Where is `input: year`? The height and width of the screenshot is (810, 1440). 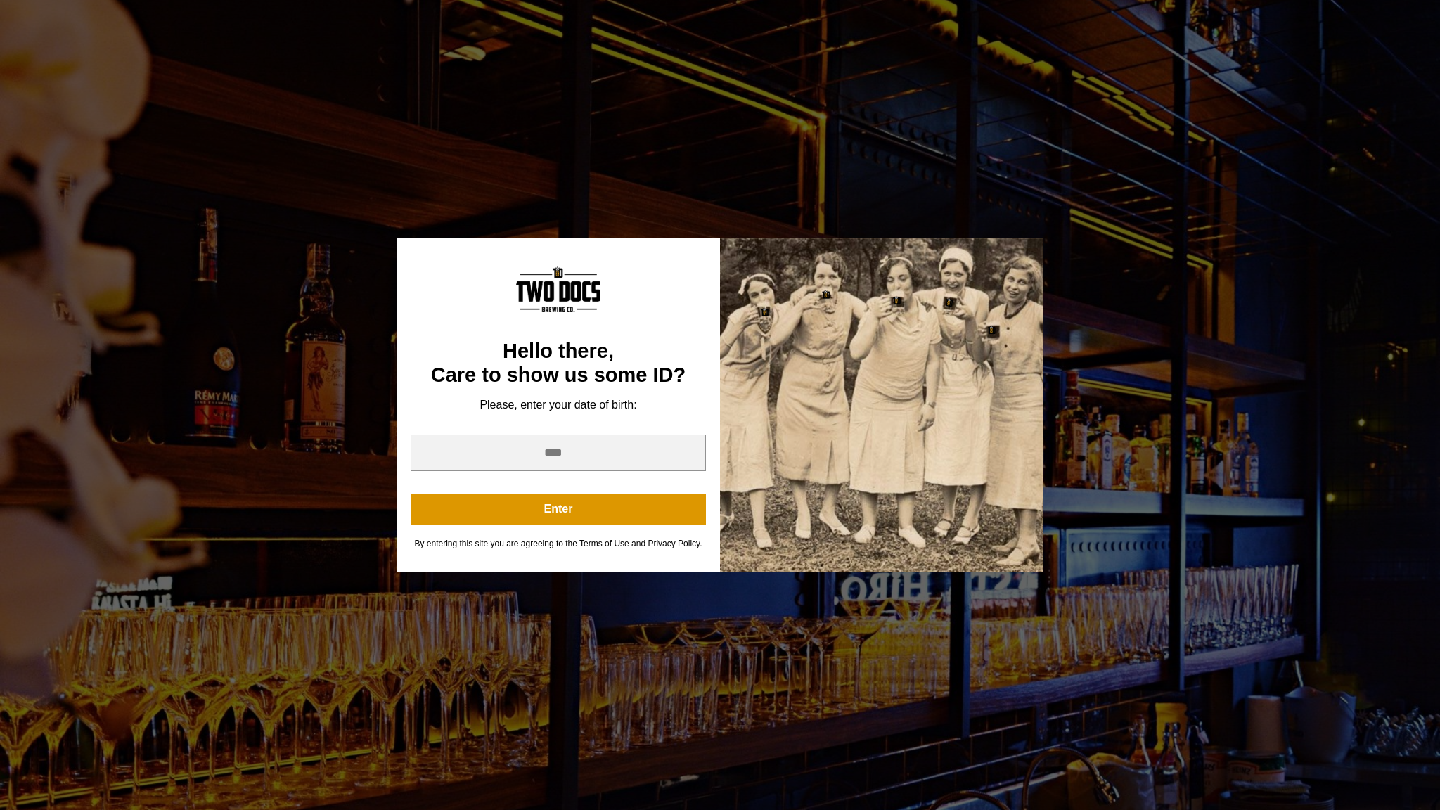
input: year is located at coordinates (558, 453).